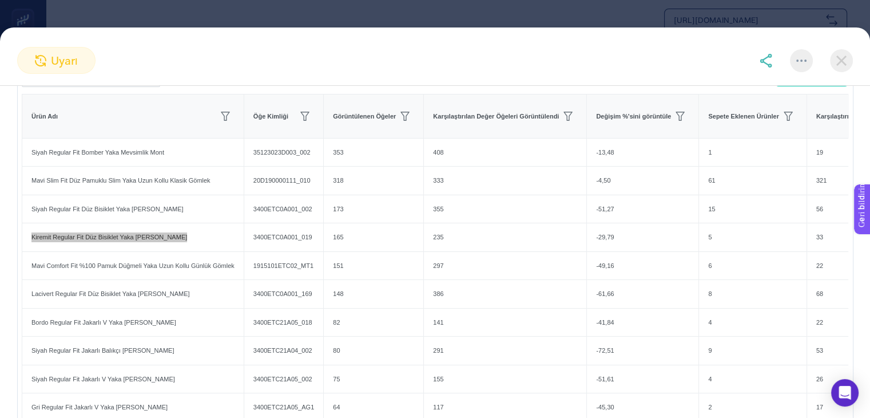  I want to click on font: 117, so click(438, 407).